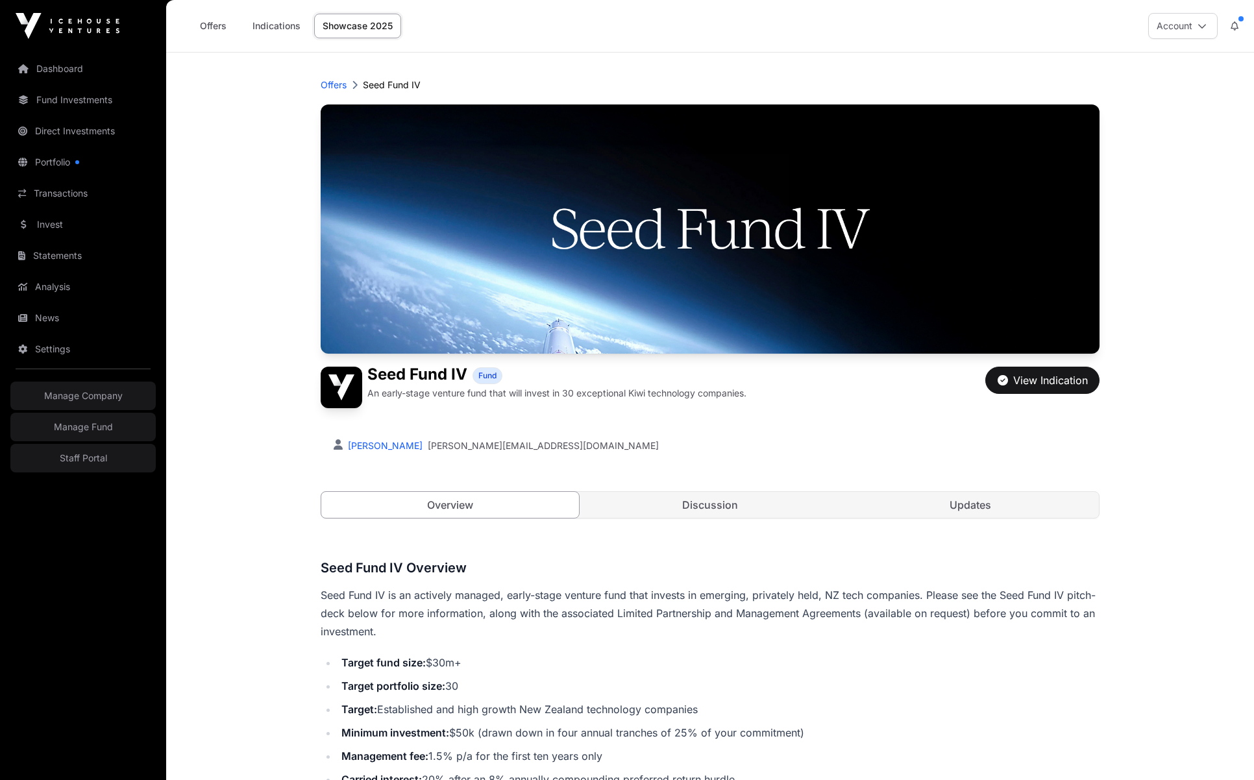  What do you see at coordinates (83, 193) in the screenshot?
I see `a: Transactions` at bounding box center [83, 193].